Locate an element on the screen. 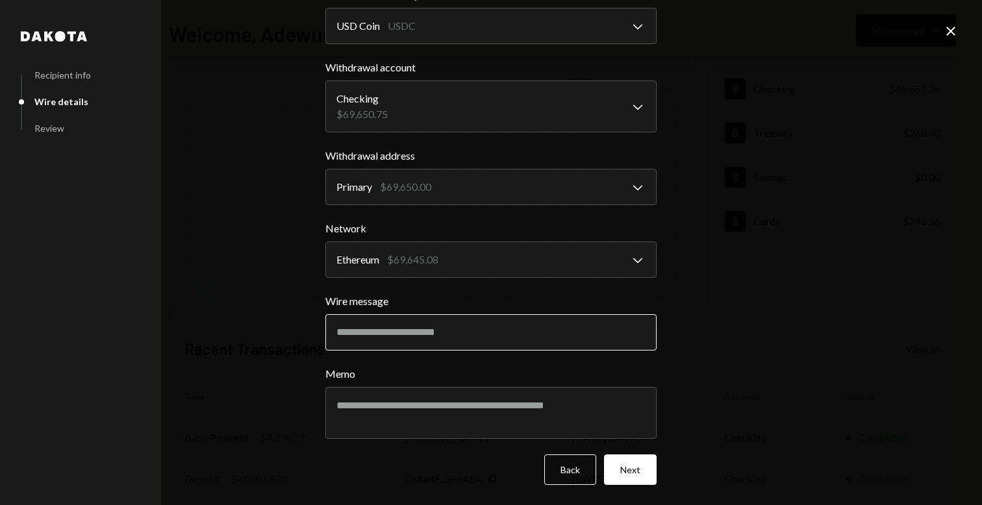 This screenshot has width=982, height=505. label: Network is located at coordinates (491, 229).